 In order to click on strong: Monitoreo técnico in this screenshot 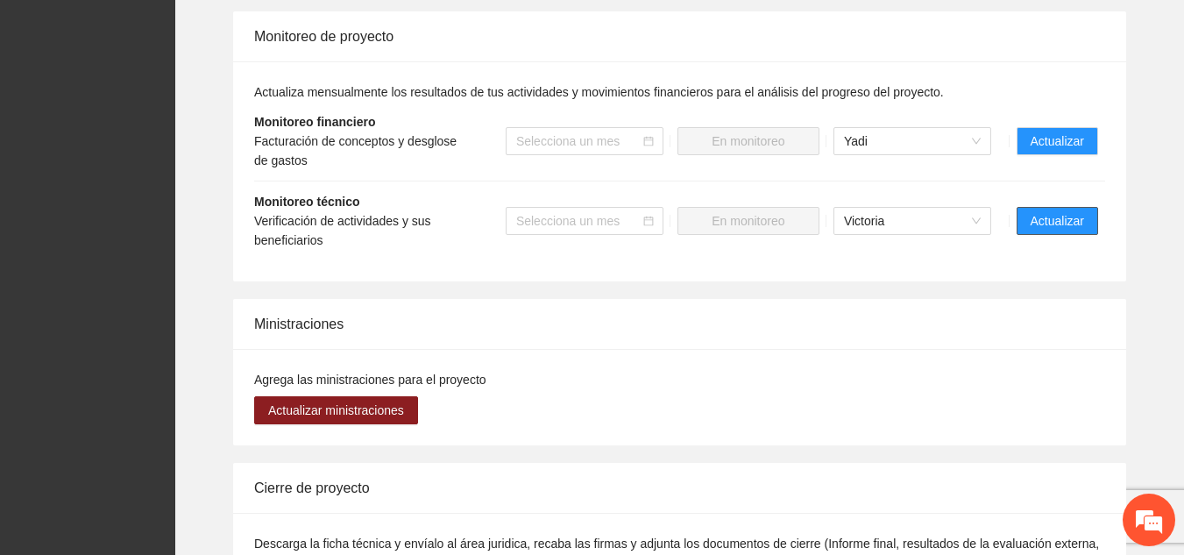, I will do `click(307, 201)`.